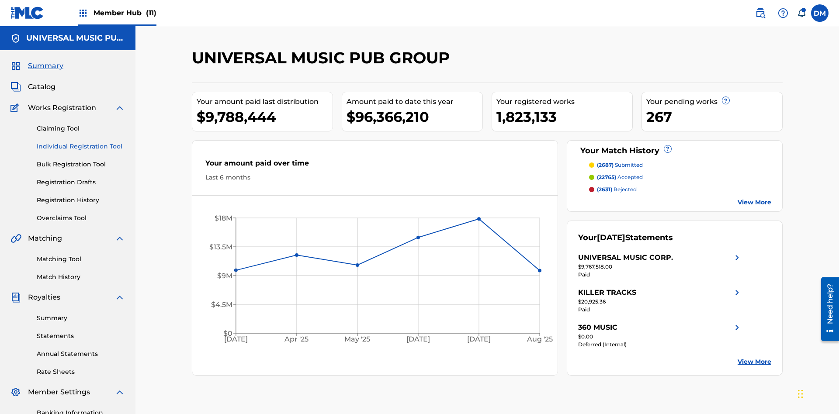 This screenshot has height=414, width=839. I want to click on div: UNIVERSAL MUSIC CORP., so click(625, 258).